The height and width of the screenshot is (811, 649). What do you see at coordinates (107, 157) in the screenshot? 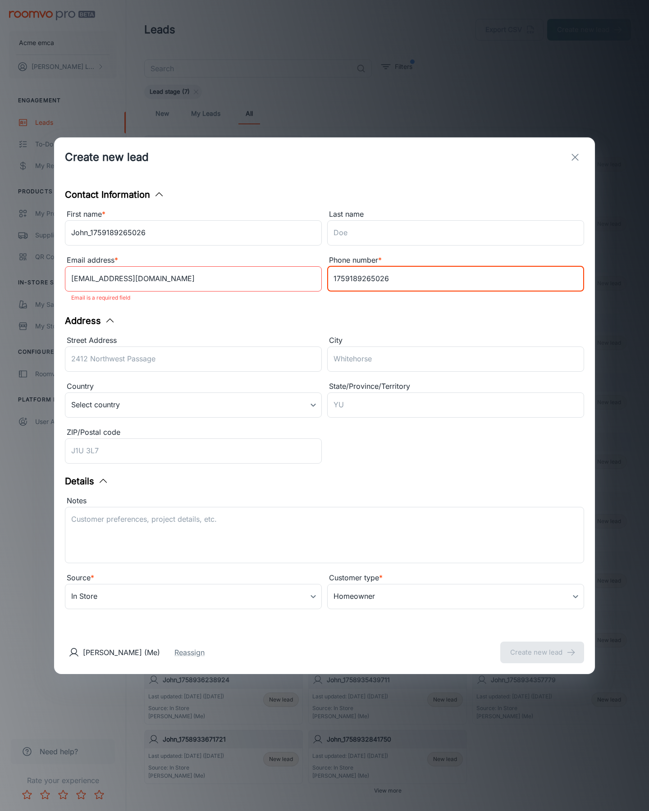
I see `h1: Create new lead` at bounding box center [107, 157].